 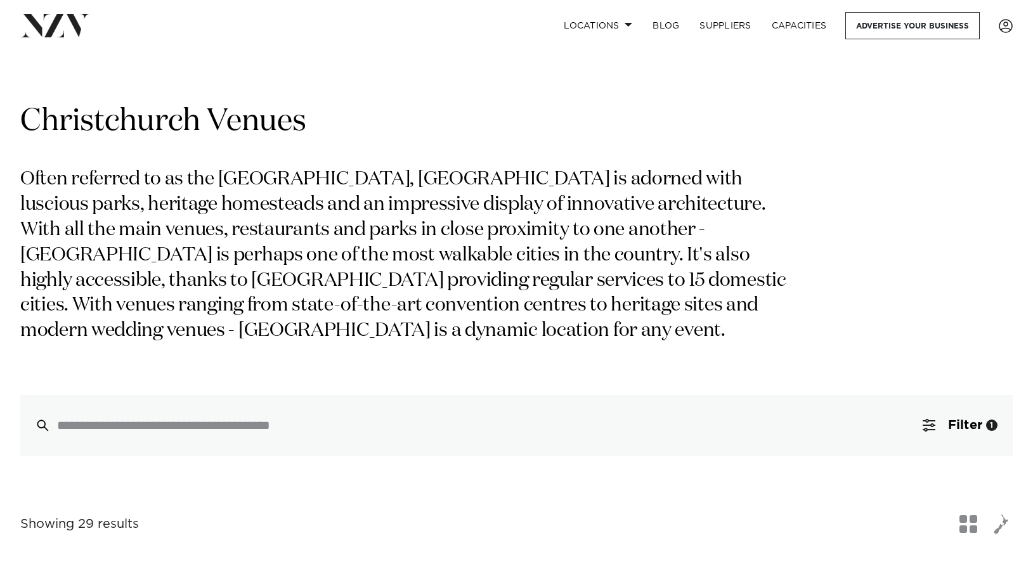 What do you see at coordinates (965, 425) in the screenshot?
I see `span: Filter` at bounding box center [965, 425].